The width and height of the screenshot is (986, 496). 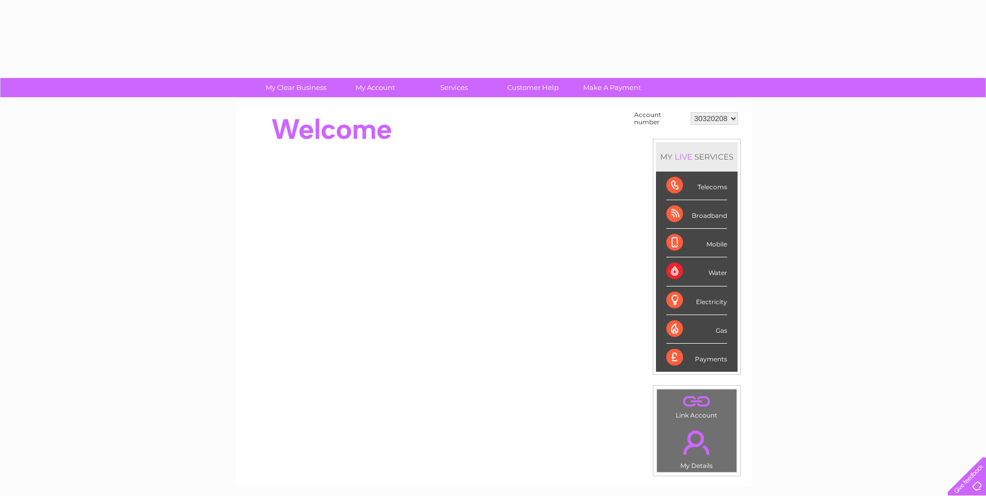 What do you see at coordinates (612, 87) in the screenshot?
I see `a: Make A Payment` at bounding box center [612, 87].